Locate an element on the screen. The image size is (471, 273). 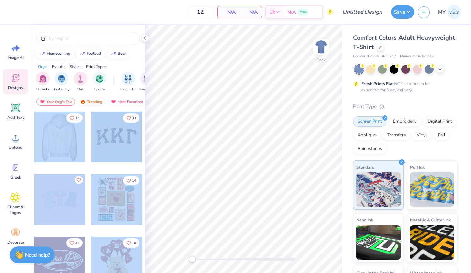
span: Club is located at coordinates (80, 89).